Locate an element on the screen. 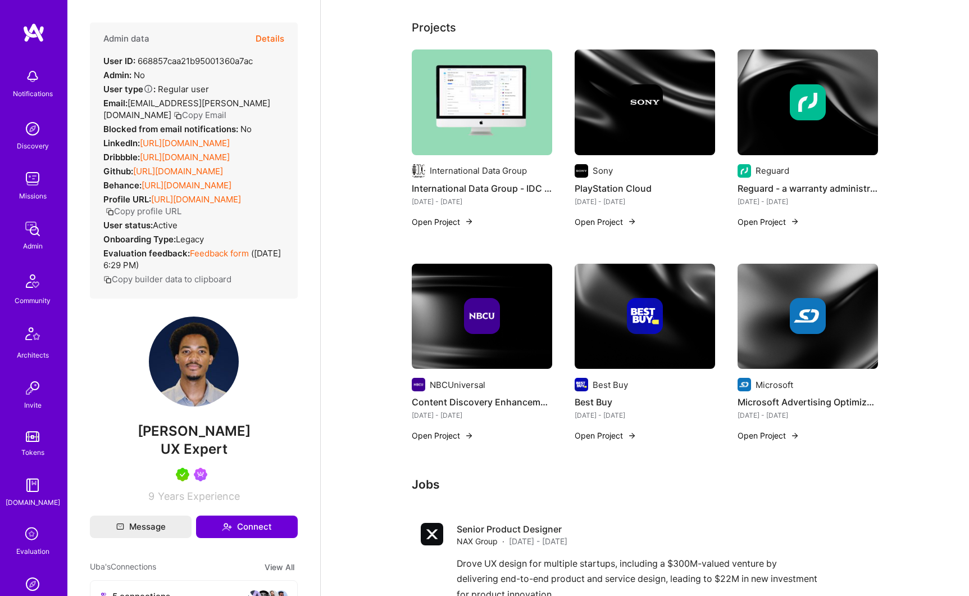  strong: LinkedIn: is located at coordinates (121, 143).